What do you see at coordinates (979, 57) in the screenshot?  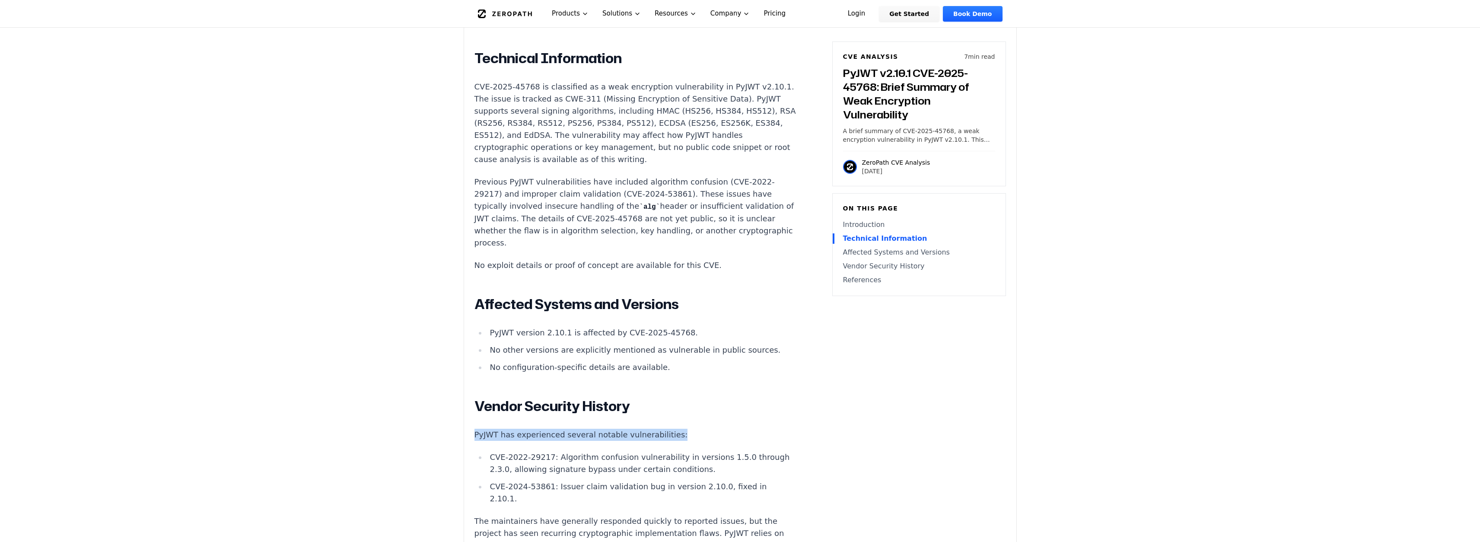 I see `p: 7 min read` at bounding box center [979, 57].